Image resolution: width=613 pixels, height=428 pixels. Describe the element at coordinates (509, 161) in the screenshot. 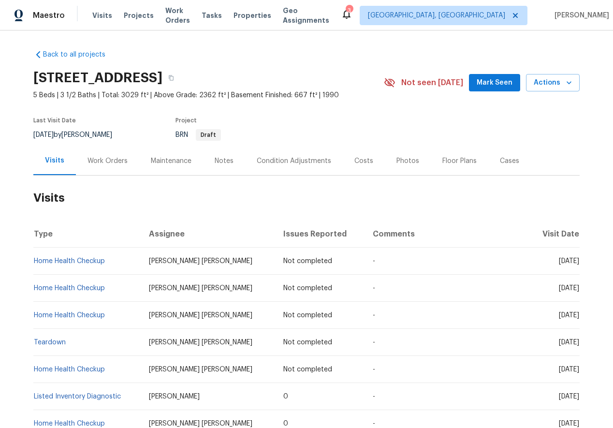

I see `div: Cases` at that location.